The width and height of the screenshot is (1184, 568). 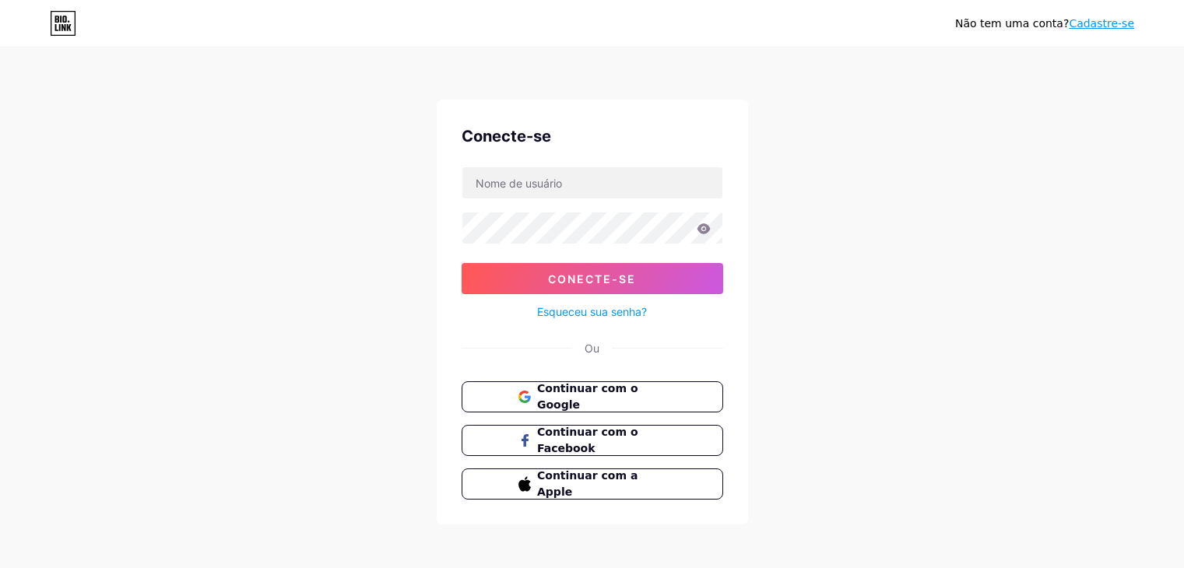 I want to click on a: Continuar com o Google, so click(x=592, y=397).